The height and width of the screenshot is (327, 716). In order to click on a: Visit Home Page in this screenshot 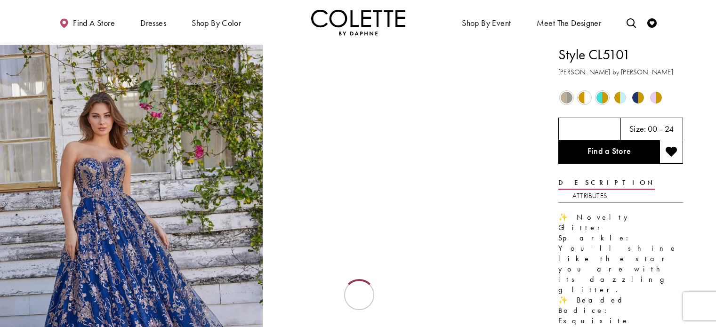, I will do `click(358, 22)`.